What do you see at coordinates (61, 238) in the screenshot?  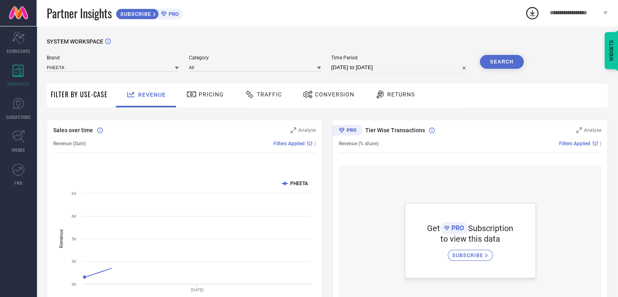 I see `tspan: Revenue` at bounding box center [61, 238].